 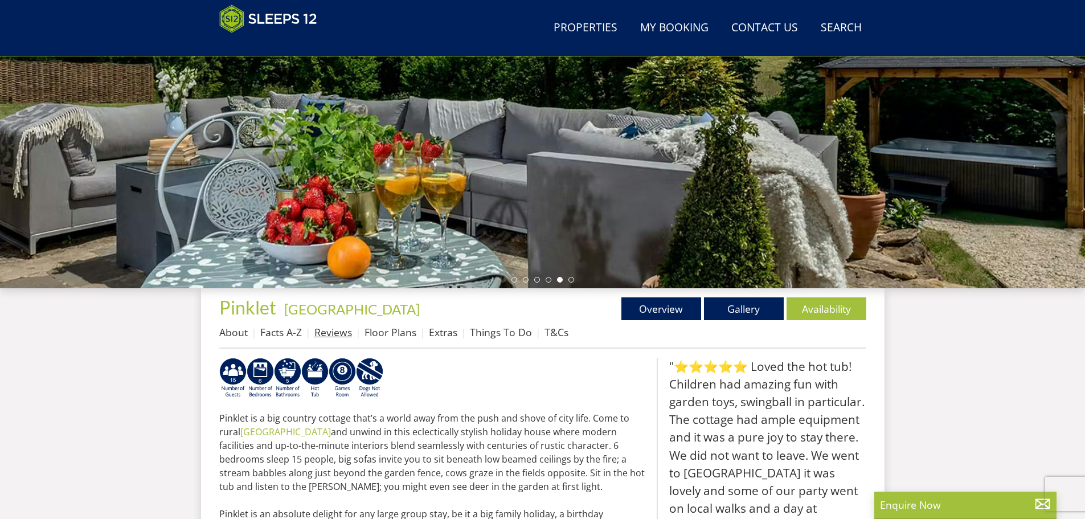 What do you see at coordinates (390, 332) in the screenshot?
I see `a: Floor Plans` at bounding box center [390, 332].